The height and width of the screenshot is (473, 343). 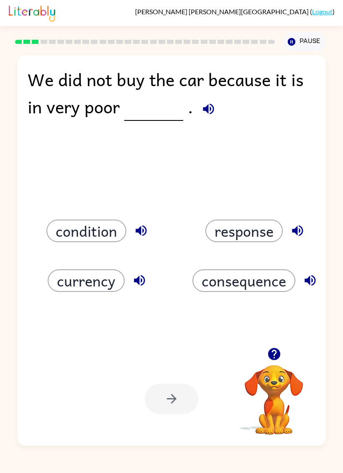 I want to click on button: Pause, so click(x=304, y=42).